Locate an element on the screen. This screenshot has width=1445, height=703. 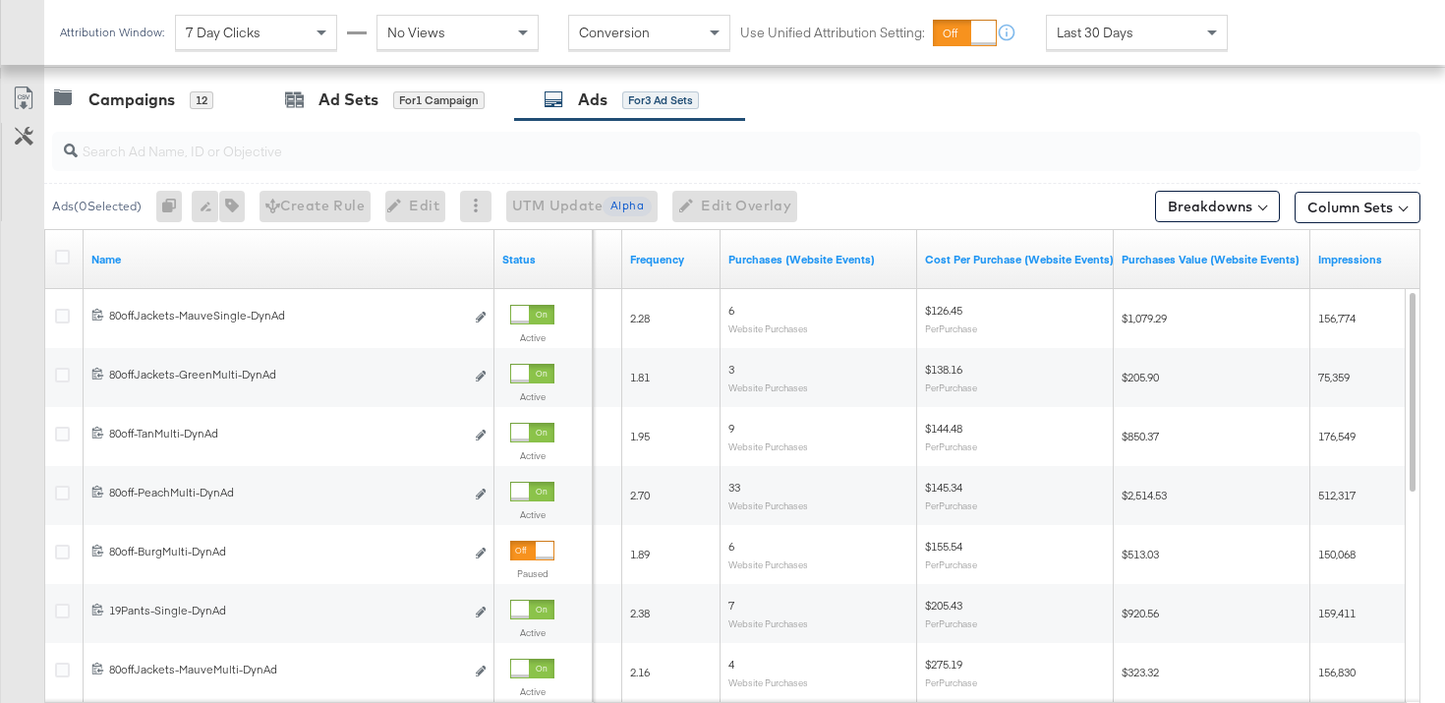
span: 2.38 is located at coordinates (640, 613).